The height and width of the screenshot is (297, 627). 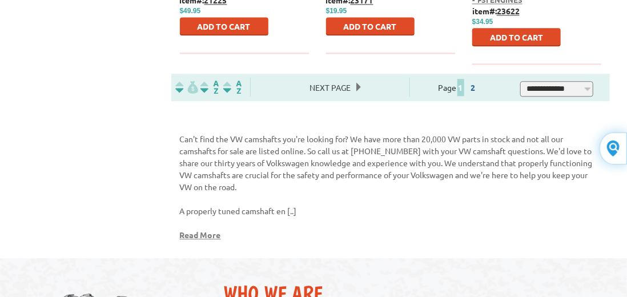 What do you see at coordinates (509, 11) in the screenshot?
I see `u: 23622` at bounding box center [509, 11].